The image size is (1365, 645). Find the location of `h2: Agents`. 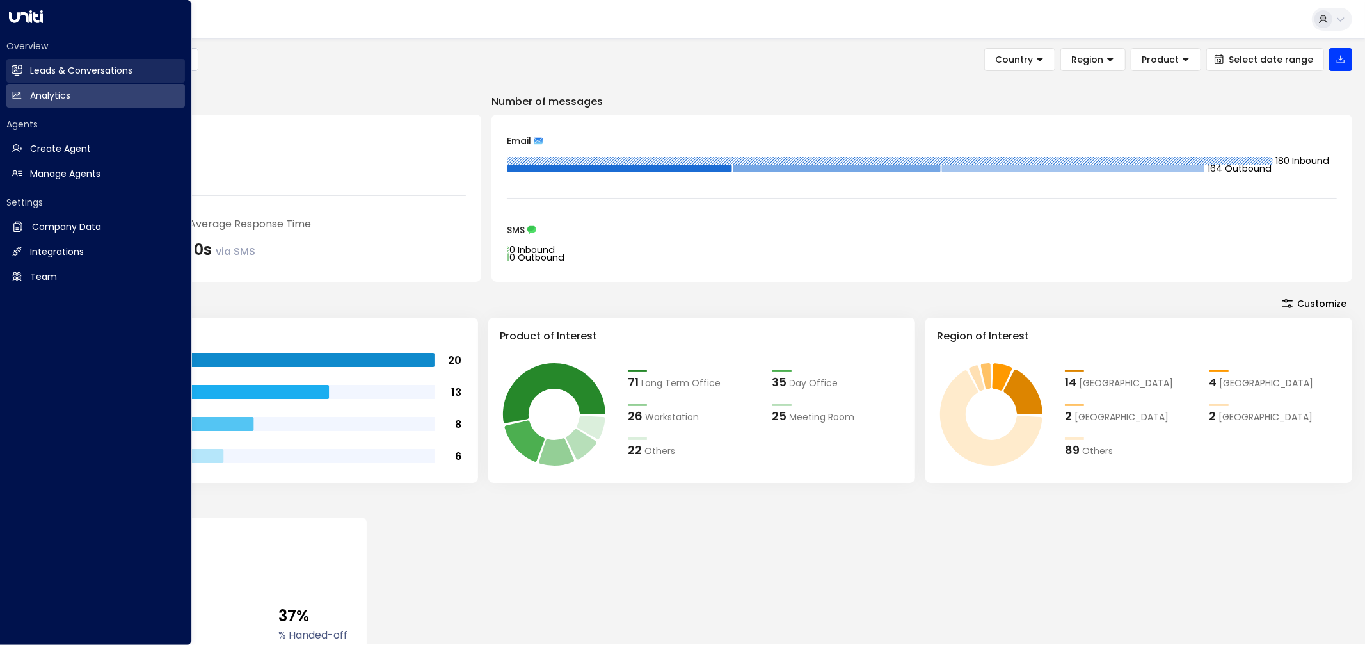

h2: Agents is located at coordinates (95, 124).